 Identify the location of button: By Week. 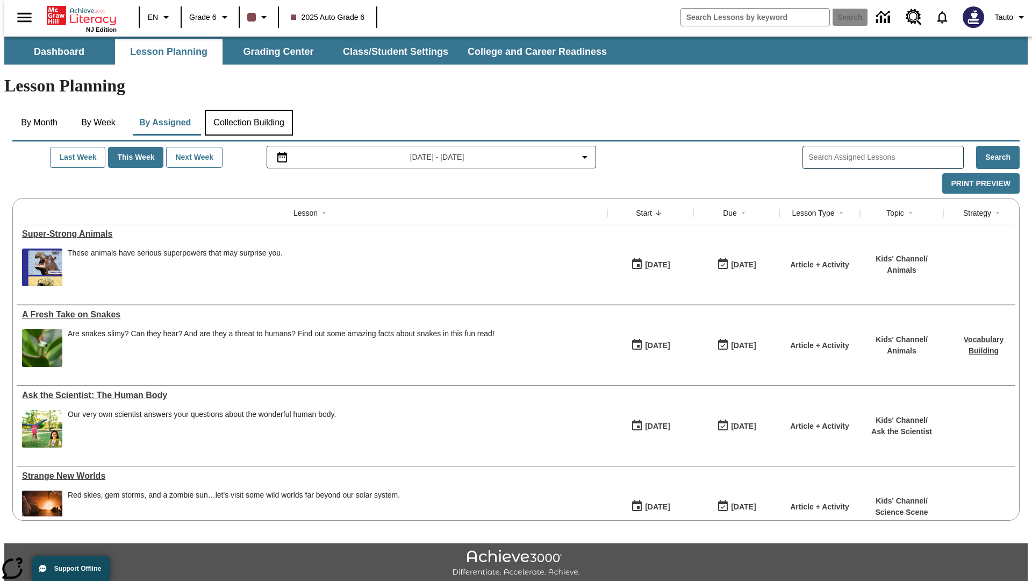
(98, 123).